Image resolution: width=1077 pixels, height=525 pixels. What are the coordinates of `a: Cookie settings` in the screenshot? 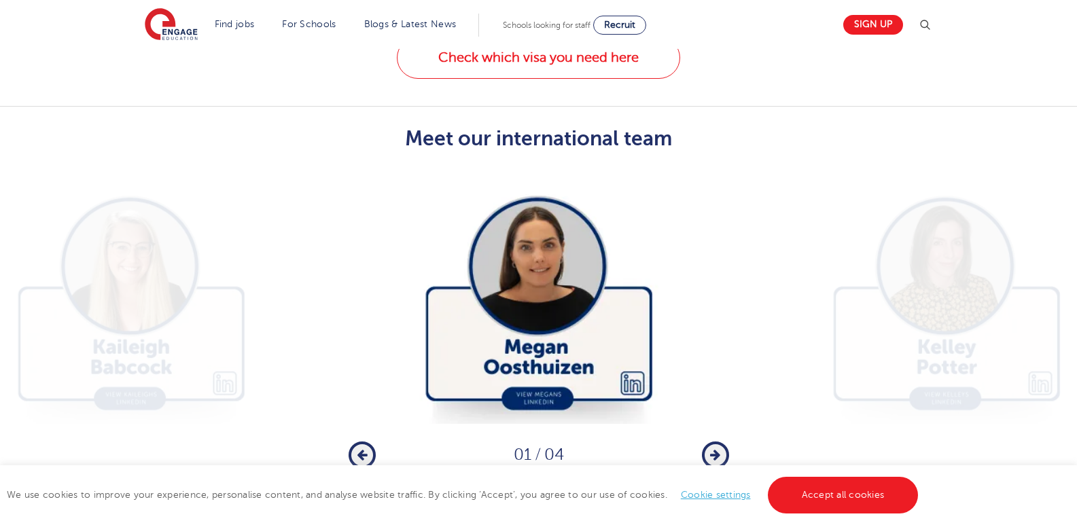 It's located at (716, 495).